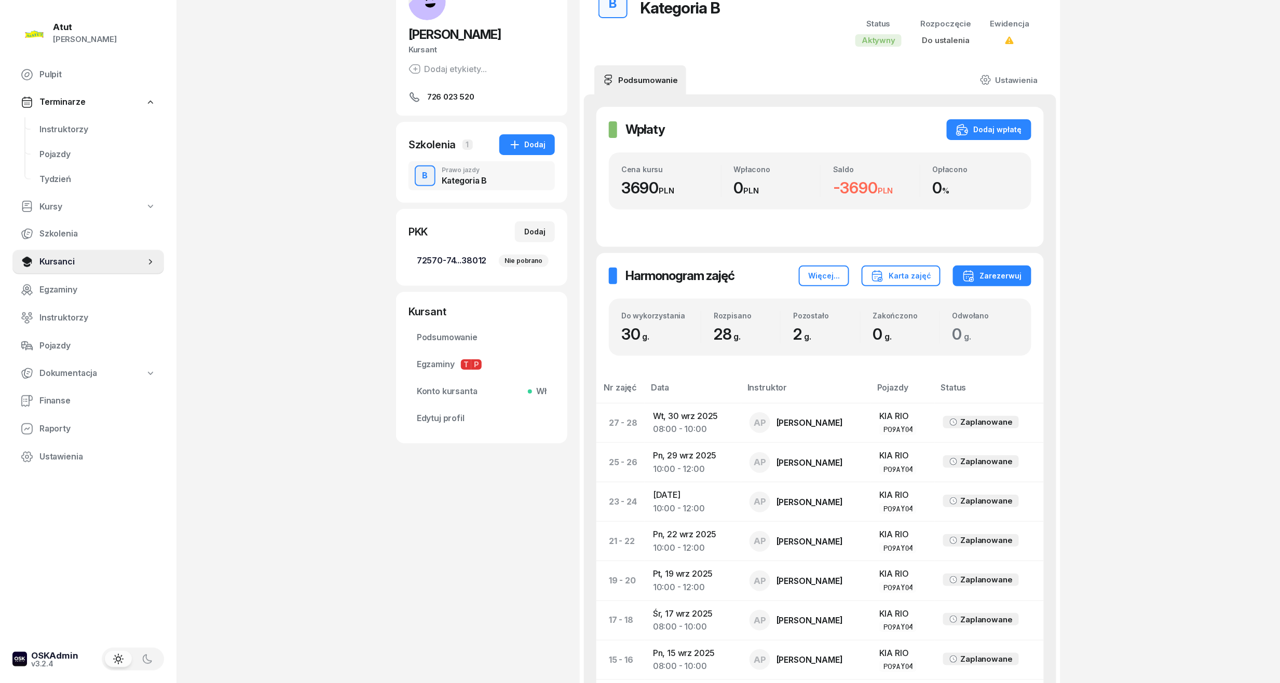 This screenshot has height=683, width=1280. What do you see at coordinates (85, 27) in the screenshot?
I see `div: Atut` at bounding box center [85, 27].